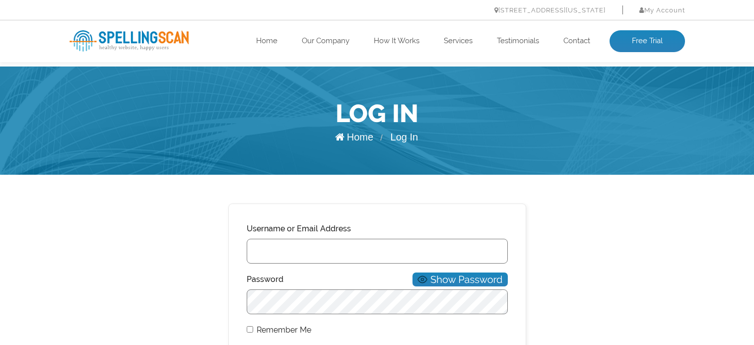 Image resolution: width=754 pixels, height=345 pixels. Describe the element at coordinates (250, 329) in the screenshot. I see `input: Remember Me` at that location.